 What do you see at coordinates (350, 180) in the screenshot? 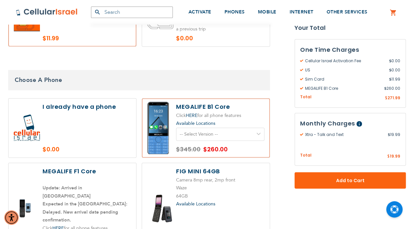
I see `button: Add to Cart` at bounding box center [350, 180].